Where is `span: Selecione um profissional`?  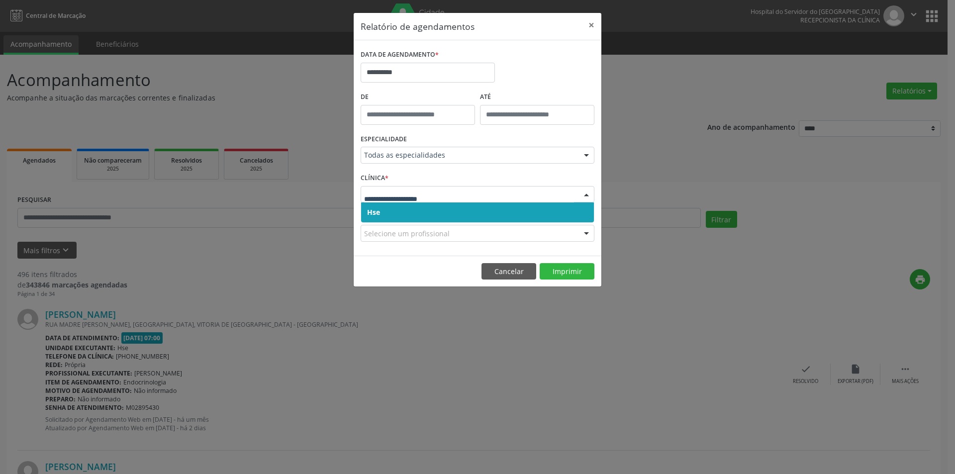
span: Selecione um profissional is located at coordinates (407, 233).